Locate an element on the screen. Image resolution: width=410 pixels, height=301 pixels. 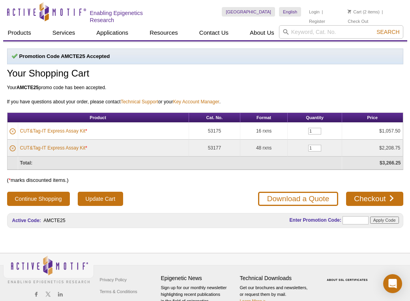
img: Your Cart is located at coordinates (349, 11).